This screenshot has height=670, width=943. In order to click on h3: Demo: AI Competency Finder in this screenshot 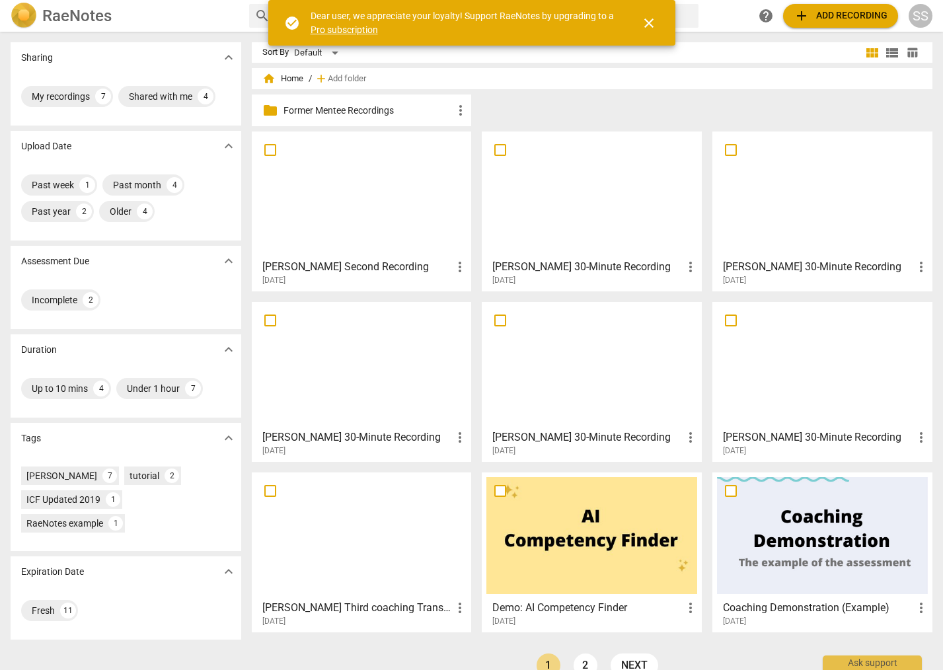, I will do `click(587, 608)`.